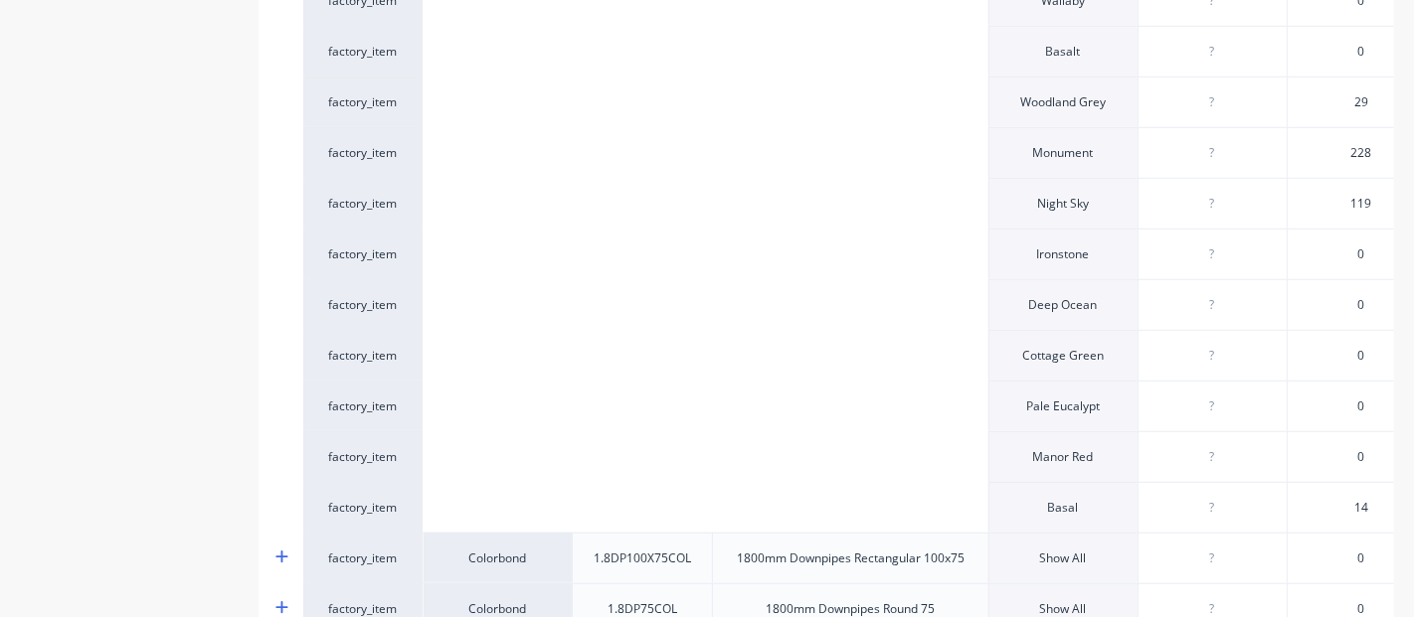 The width and height of the screenshot is (1414, 617). What do you see at coordinates (642, 559) in the screenshot?
I see `div: 1.8DP100X75COL` at bounding box center [642, 559].